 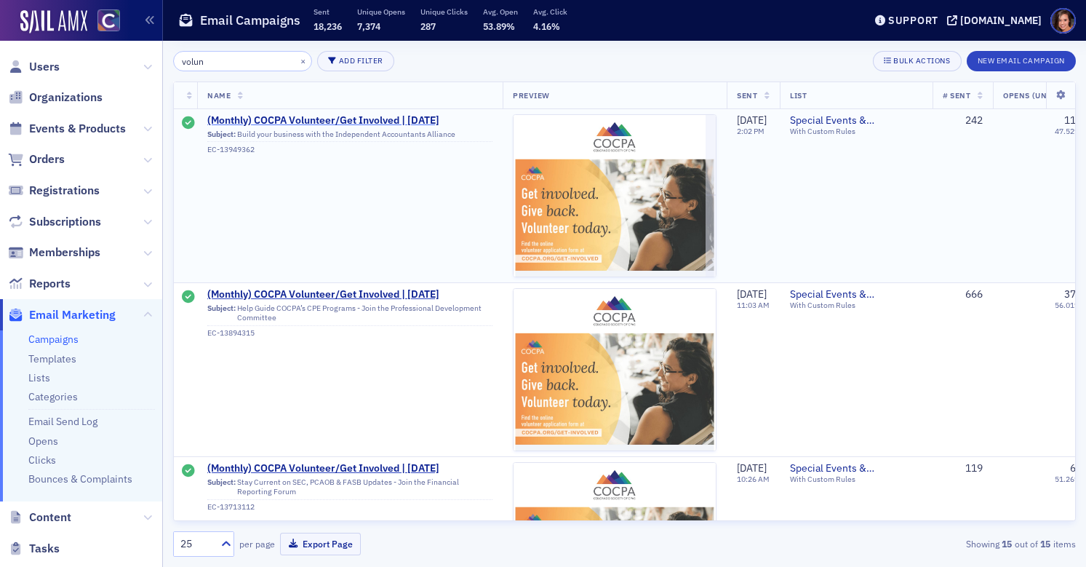 What do you see at coordinates (44, 549) in the screenshot?
I see `span: Tasks` at bounding box center [44, 549].